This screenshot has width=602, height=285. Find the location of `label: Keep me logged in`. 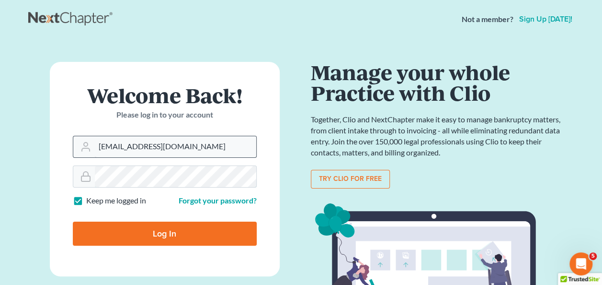

label: Keep me logged in is located at coordinates (116, 200).